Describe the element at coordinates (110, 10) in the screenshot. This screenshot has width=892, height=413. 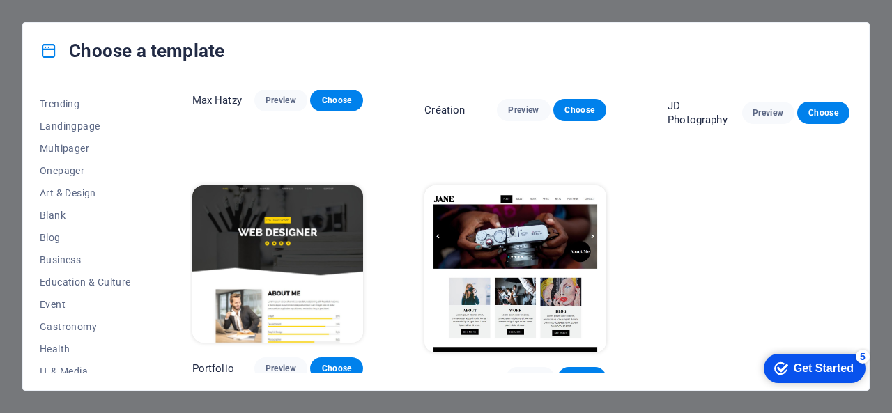
I see `div: 5` at that location.